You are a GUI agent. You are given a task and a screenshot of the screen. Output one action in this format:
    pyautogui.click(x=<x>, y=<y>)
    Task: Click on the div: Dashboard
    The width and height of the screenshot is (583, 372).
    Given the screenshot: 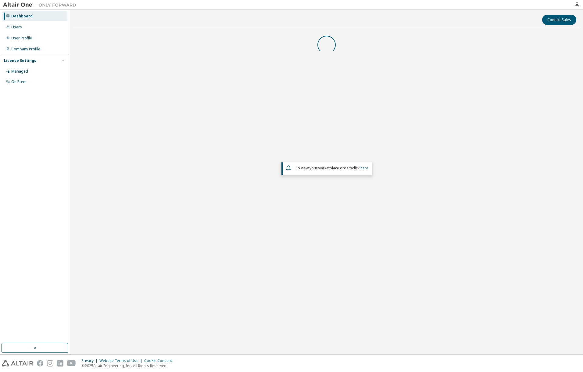 What is the action you would take?
    pyautogui.click(x=22, y=16)
    